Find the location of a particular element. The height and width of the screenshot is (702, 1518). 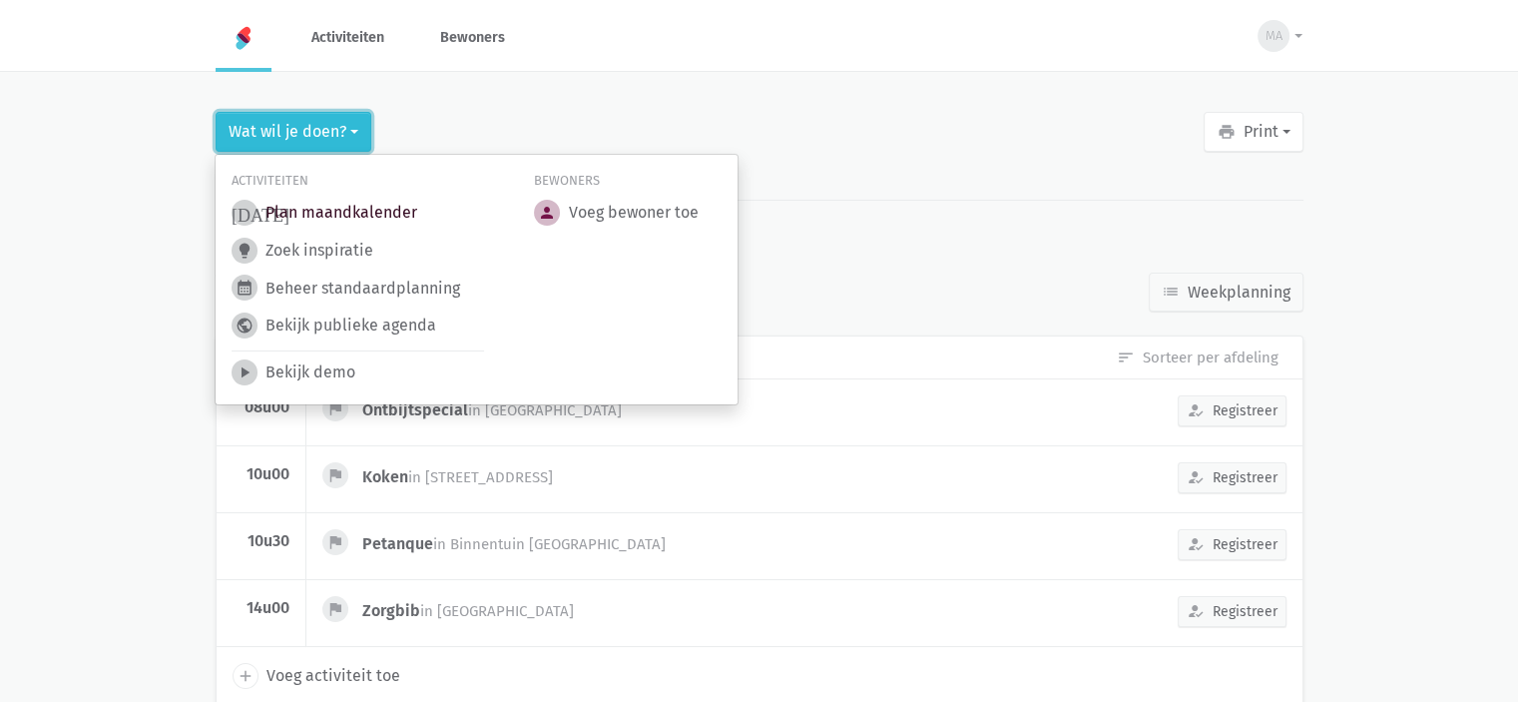

div: 14u00 is located at coordinates (262, 608).